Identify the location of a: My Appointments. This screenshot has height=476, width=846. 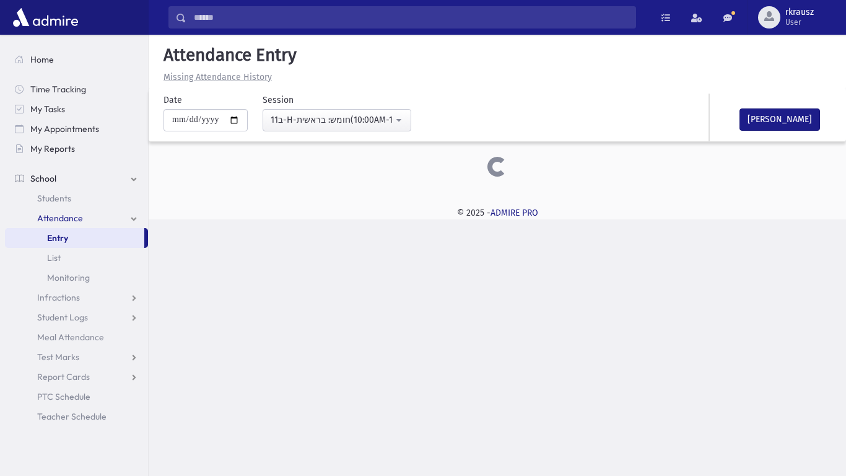
(76, 129).